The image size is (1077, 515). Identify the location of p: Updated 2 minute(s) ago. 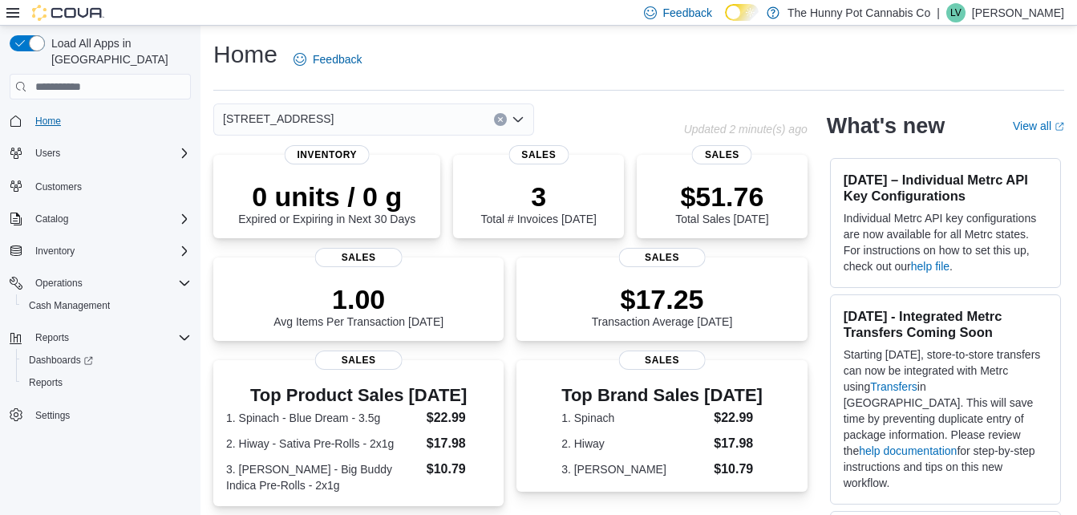
(746, 129).